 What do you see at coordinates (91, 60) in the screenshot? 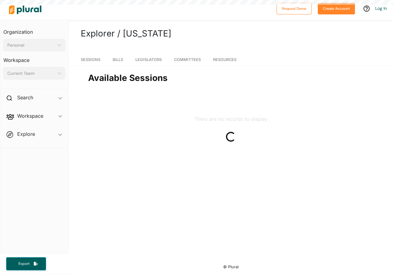
I see `span: Sessions` at bounding box center [91, 60].